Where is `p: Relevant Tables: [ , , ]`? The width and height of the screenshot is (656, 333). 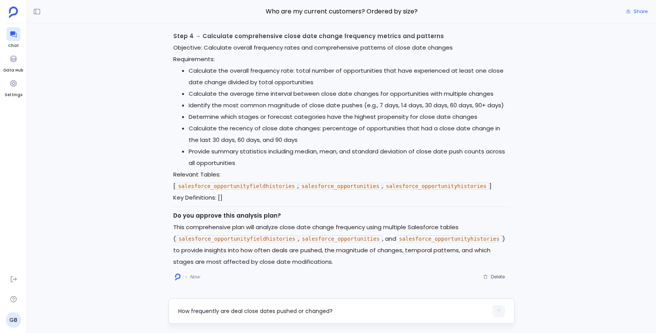
p: Relevant Tables: [ , , ] is located at coordinates (341, 180).